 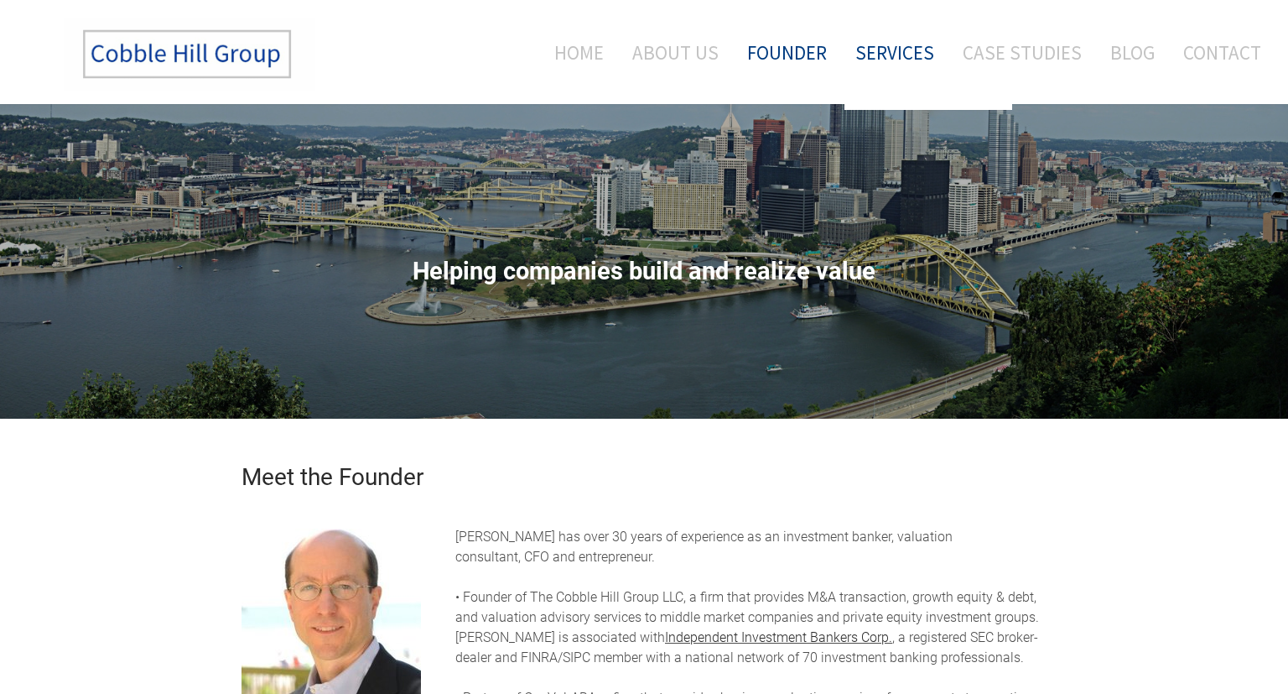 What do you see at coordinates (1216, 52) in the screenshot?
I see `a: Contact` at bounding box center [1216, 52].